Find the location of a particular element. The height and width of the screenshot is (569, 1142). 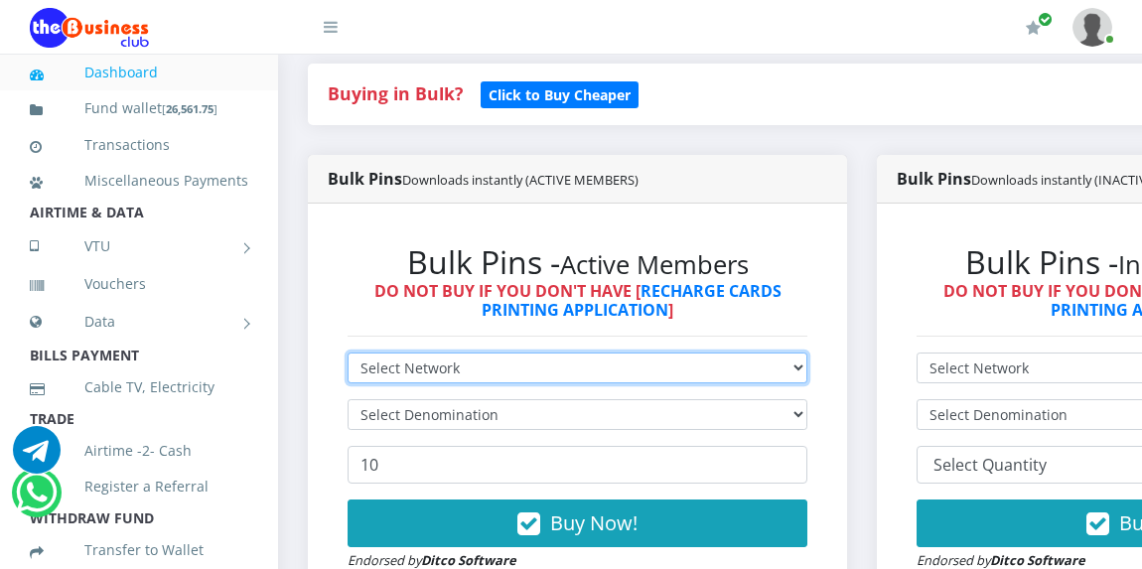

a: Airtime -2- Cash is located at coordinates (139, 451).